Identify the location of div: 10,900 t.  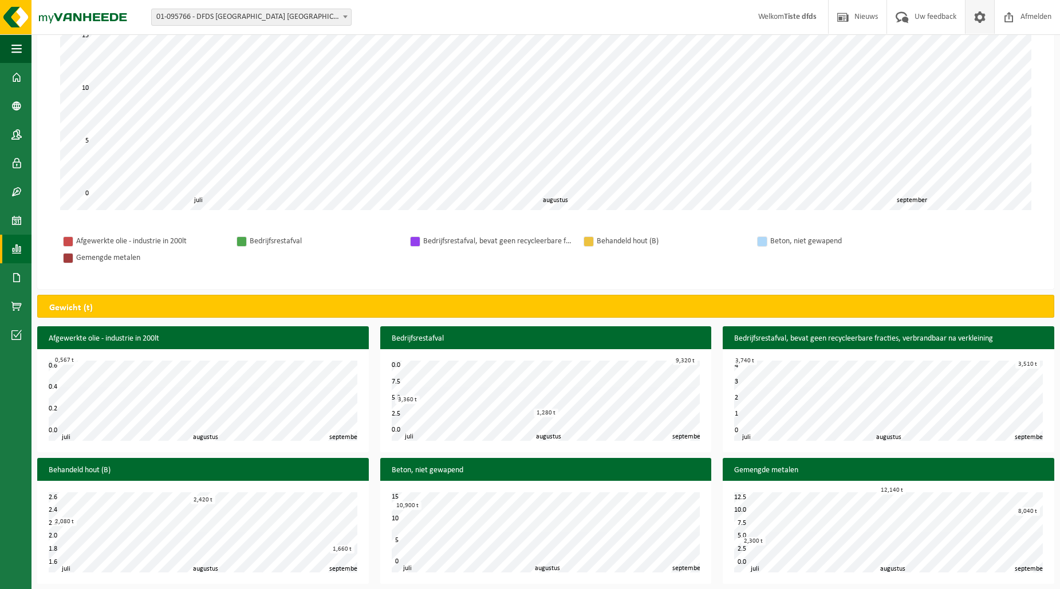
(407, 506).